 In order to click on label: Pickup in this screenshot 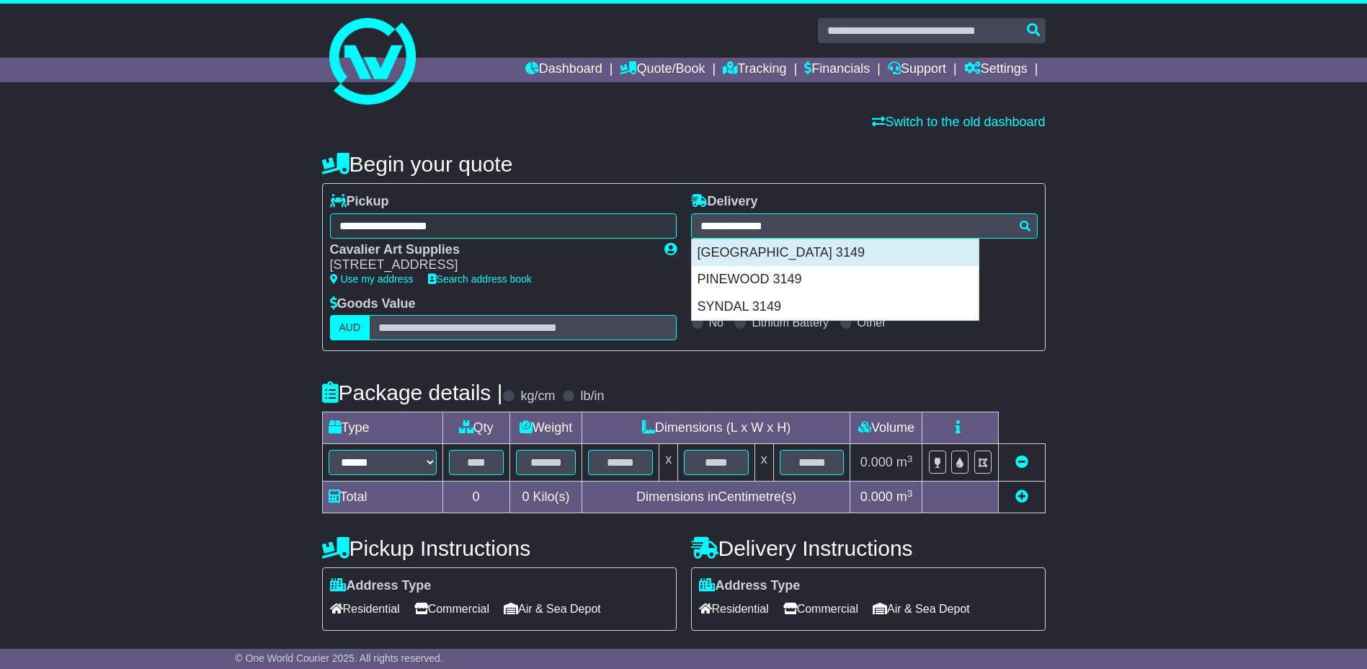, I will do `click(360, 202)`.